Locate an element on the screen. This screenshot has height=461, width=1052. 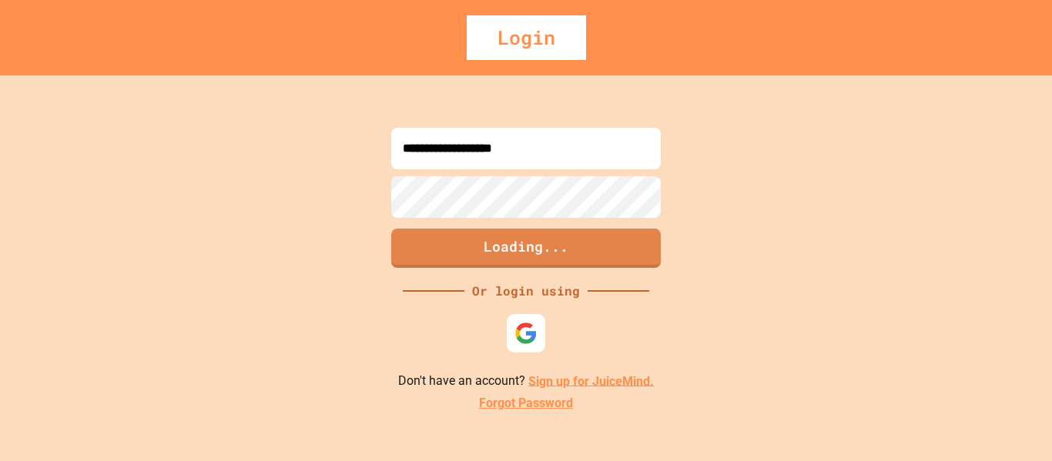
p: Don't have an account? is located at coordinates (526, 381).